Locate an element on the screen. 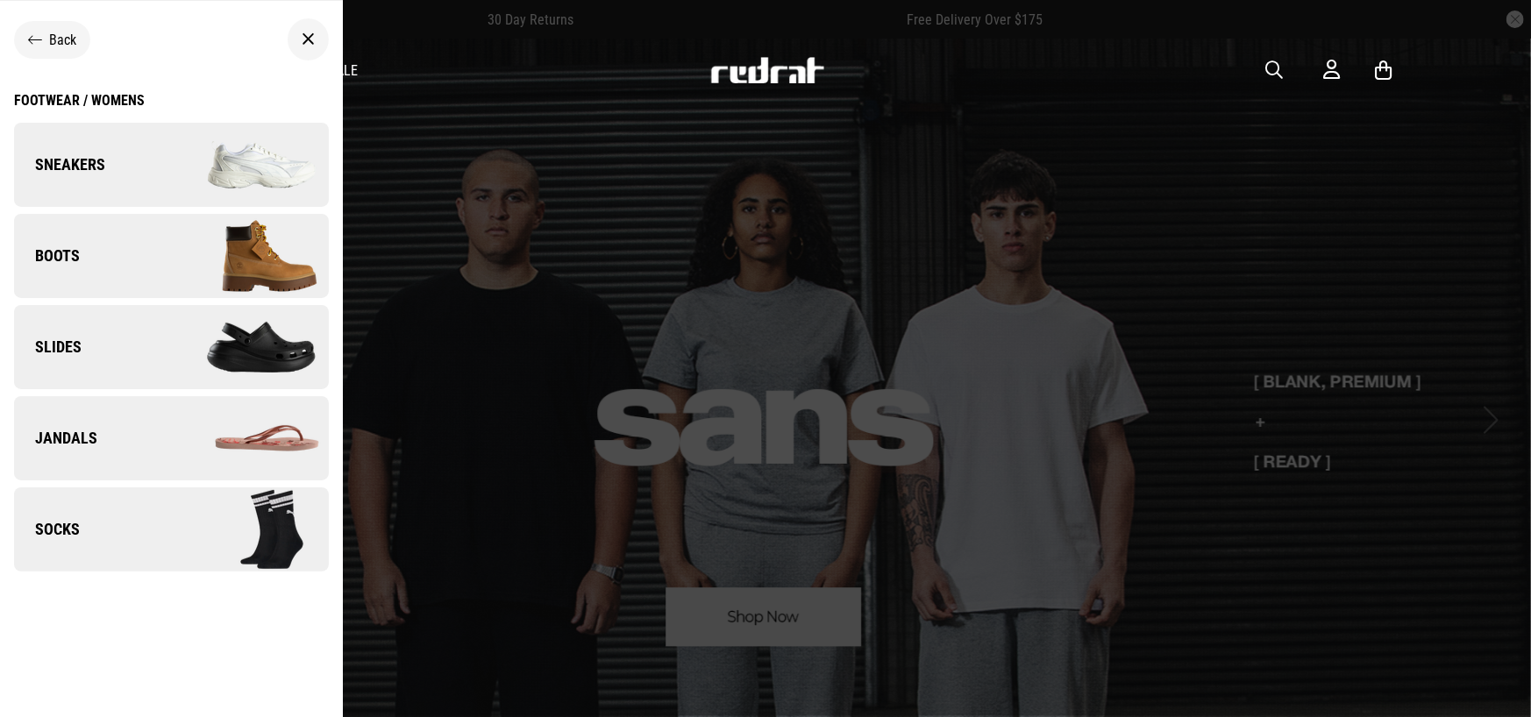 This screenshot has height=717, width=1531. span: Socks is located at coordinates (46, 530).